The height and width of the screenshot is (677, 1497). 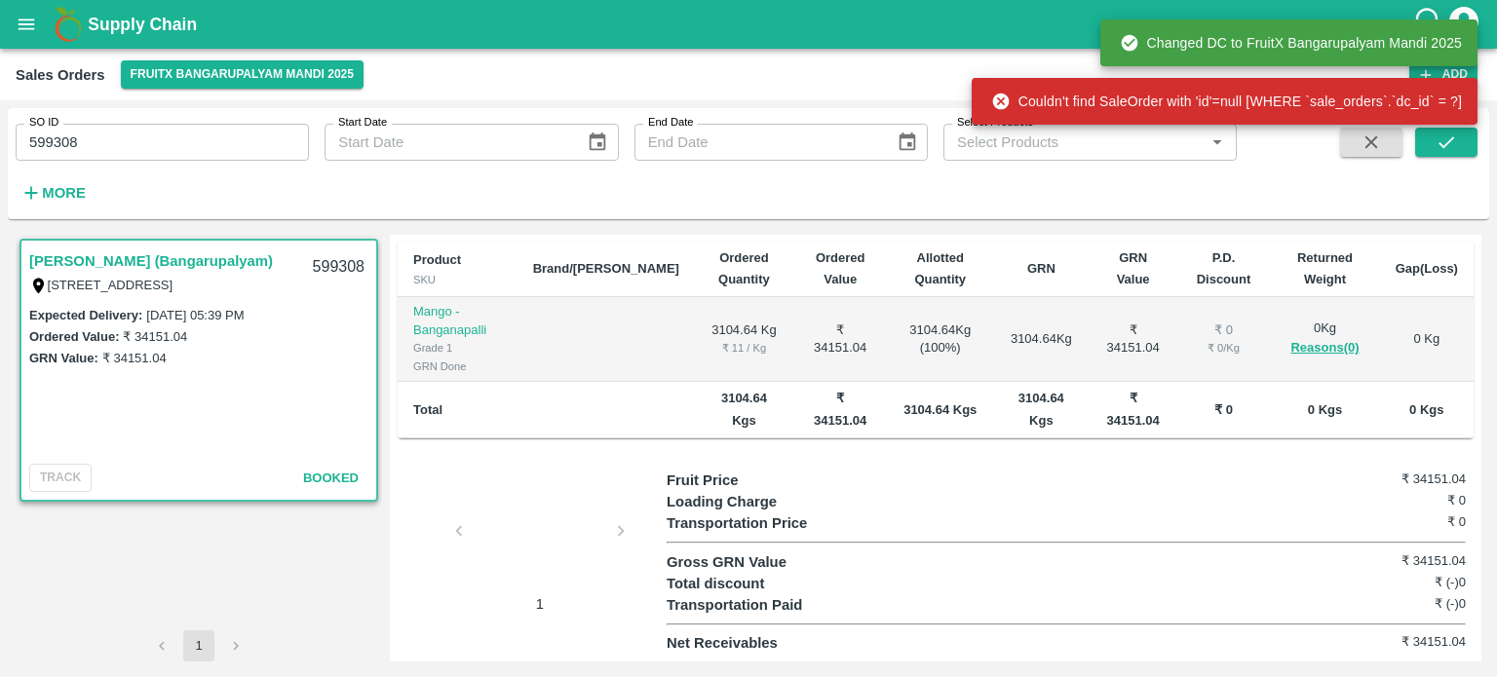 What do you see at coordinates (757, 142) in the screenshot?
I see `input: End Date` at bounding box center [757, 142].